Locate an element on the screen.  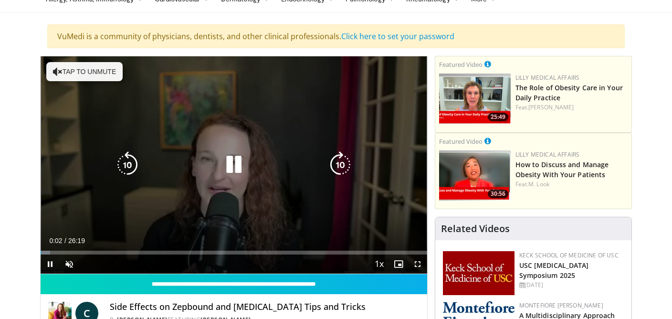
button: Pause is located at coordinates (50, 264).